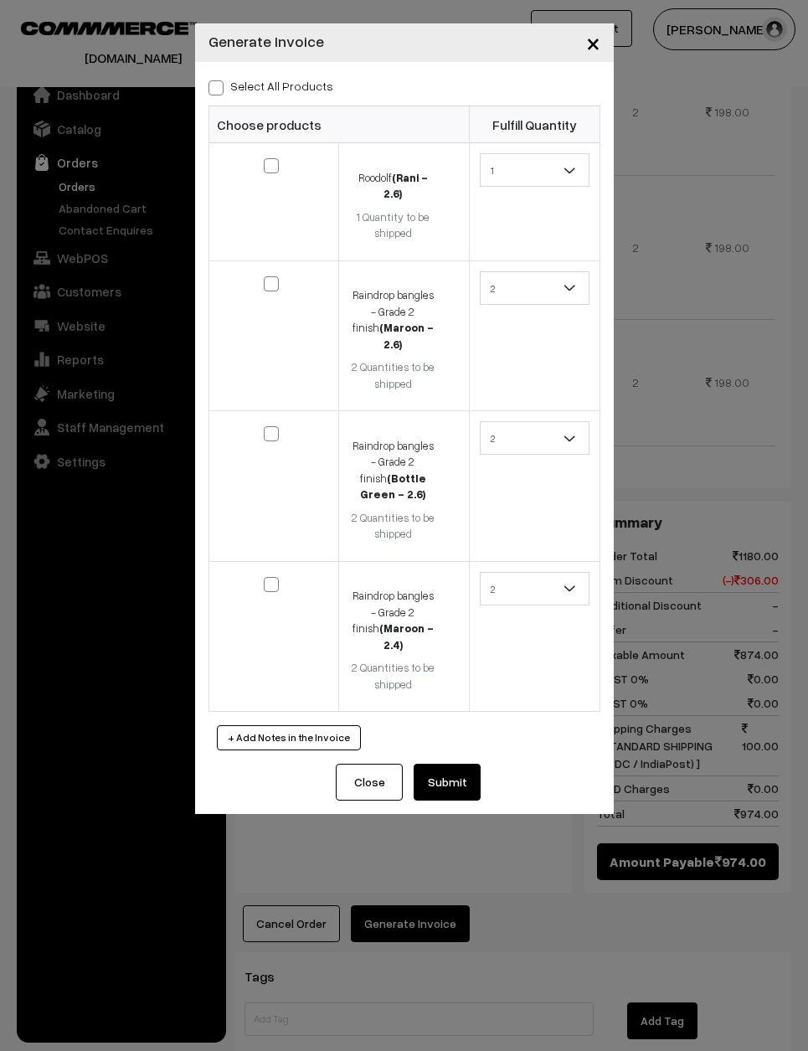  What do you see at coordinates (338, 125) in the screenshot?
I see `th: Choose products` at bounding box center [338, 125].